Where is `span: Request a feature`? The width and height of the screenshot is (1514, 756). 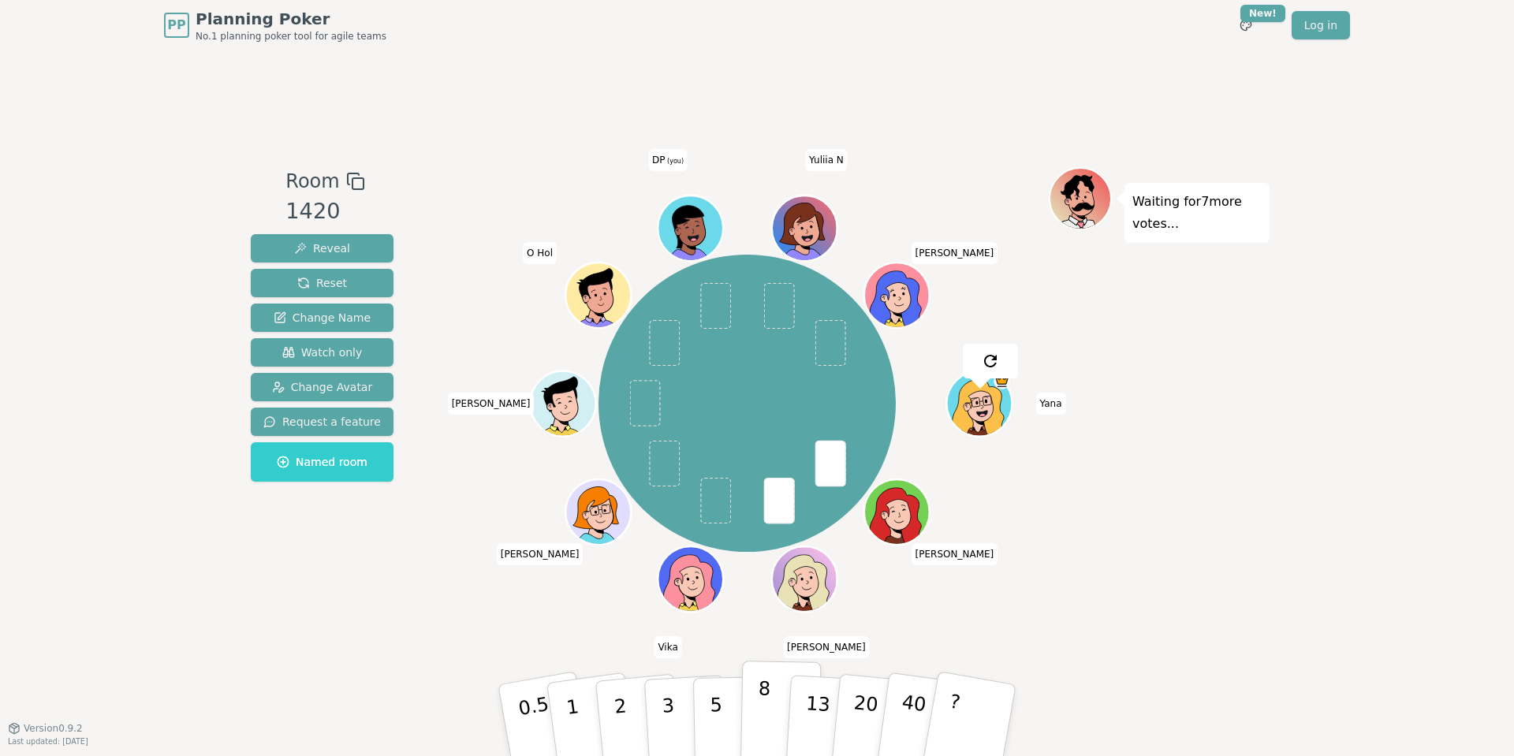
span: Request a feature is located at coordinates (322, 422).